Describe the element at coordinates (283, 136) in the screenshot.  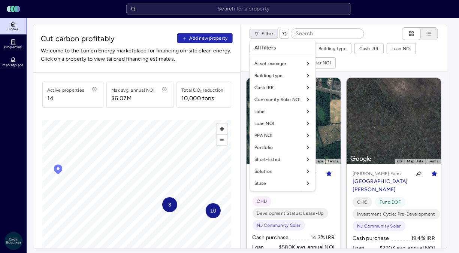
I see `div: PPA NOI` at that location.